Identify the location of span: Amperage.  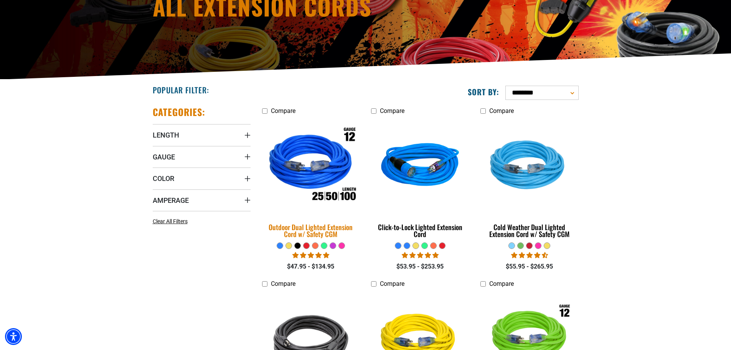
(171, 200).